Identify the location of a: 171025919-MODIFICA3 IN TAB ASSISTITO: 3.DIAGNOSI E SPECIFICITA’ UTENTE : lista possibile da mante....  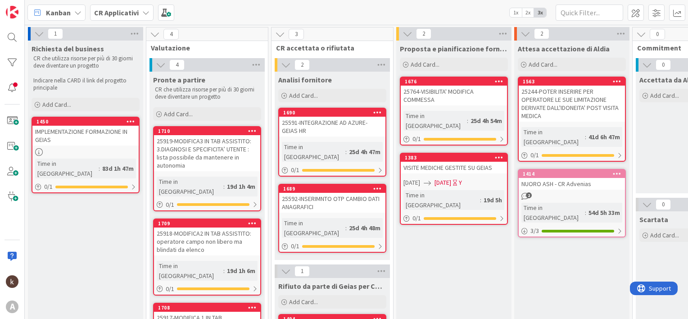
(207, 168).